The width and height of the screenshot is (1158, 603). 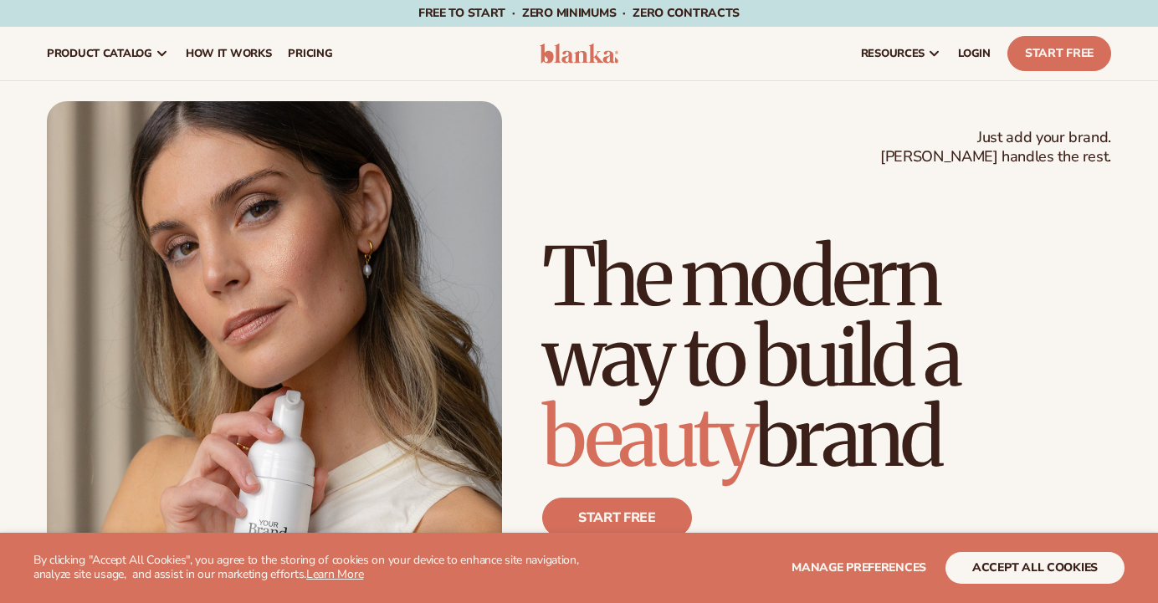 What do you see at coordinates (1035, 568) in the screenshot?
I see `button: accept all cookies` at bounding box center [1035, 568].